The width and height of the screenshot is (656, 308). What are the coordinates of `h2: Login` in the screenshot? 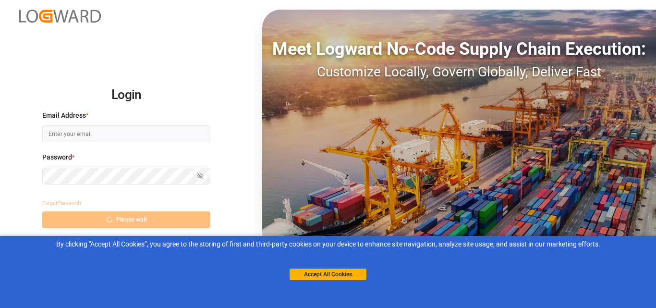 It's located at (126, 95).